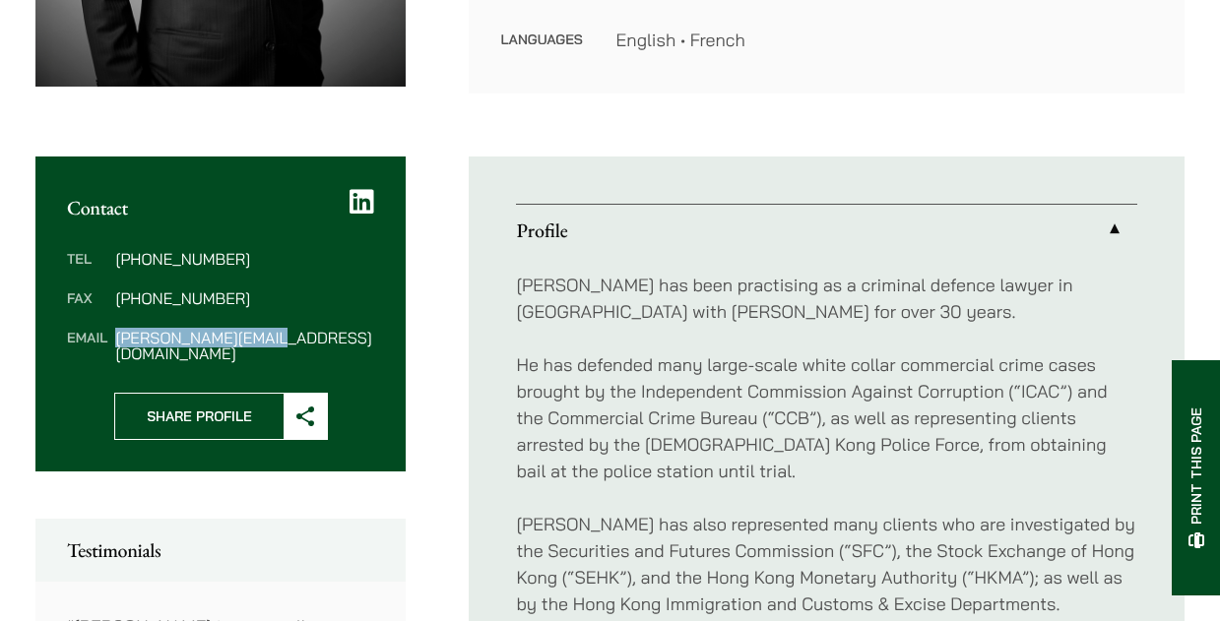  I want to click on h2: Contact, so click(221, 208).